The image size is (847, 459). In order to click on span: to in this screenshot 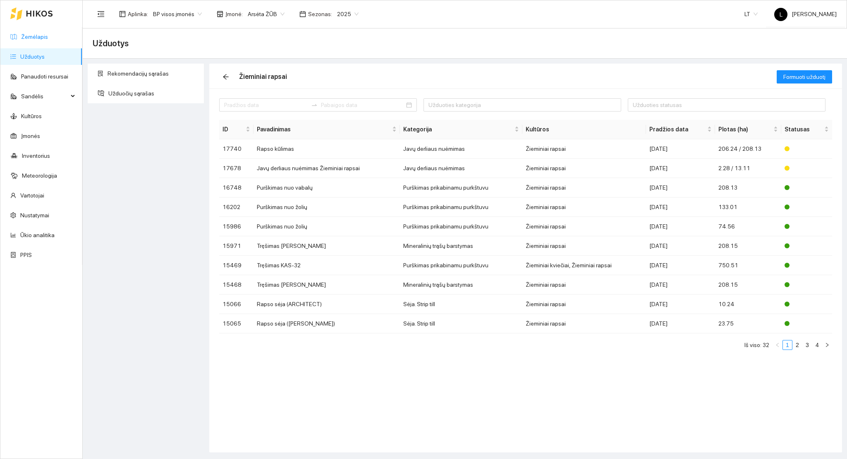, I will do `click(314, 105)`.